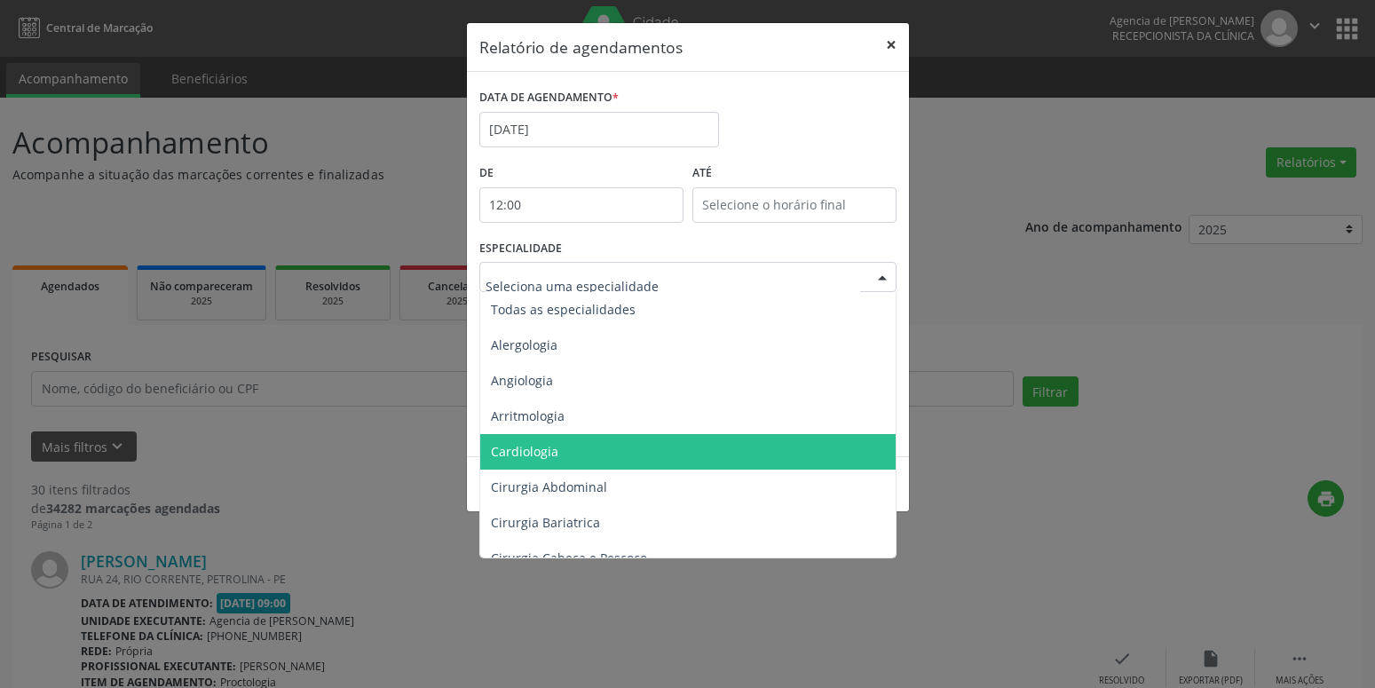 This screenshot has width=1375, height=688. What do you see at coordinates (580, 47) in the screenshot?
I see `h5: Relatório de agendamentos` at bounding box center [580, 47].